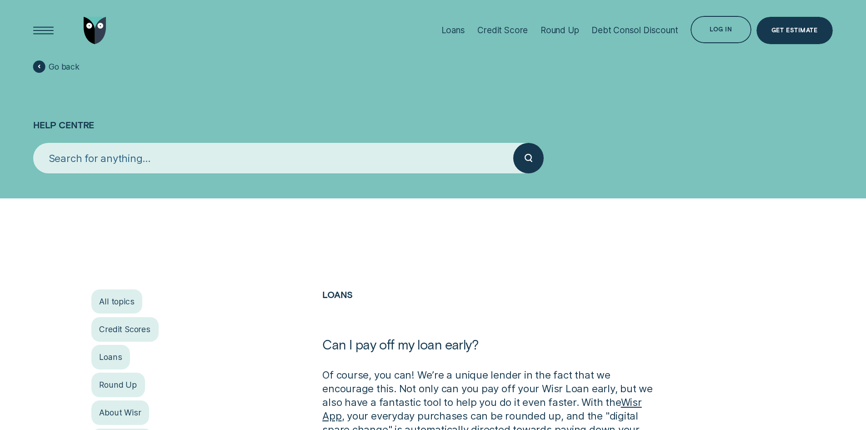 The image size is (866, 430). Describe the element at coordinates (490, 351) in the screenshot. I see `h1: Can I pay off my loan early?` at that location.